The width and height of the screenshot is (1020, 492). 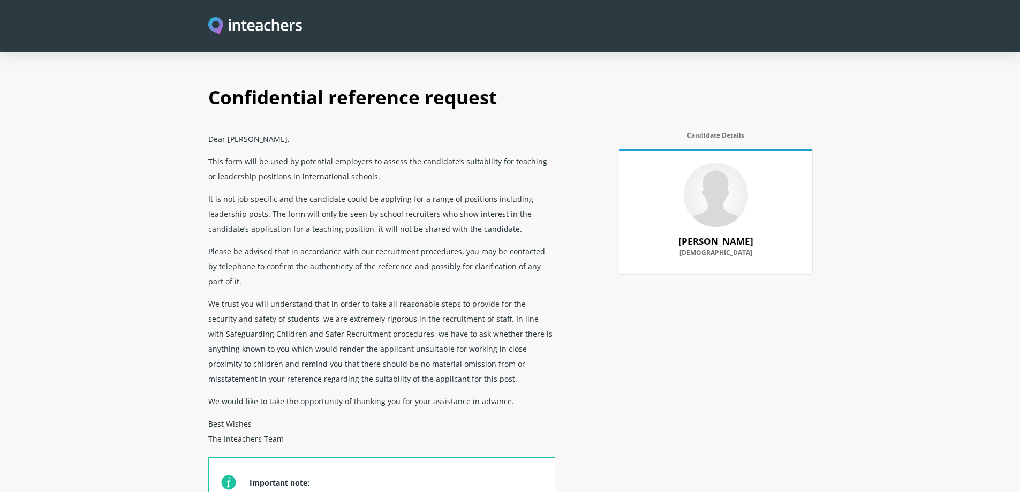 What do you see at coordinates (716, 139) in the screenshot?
I see `label: Candidate Details` at bounding box center [716, 139].